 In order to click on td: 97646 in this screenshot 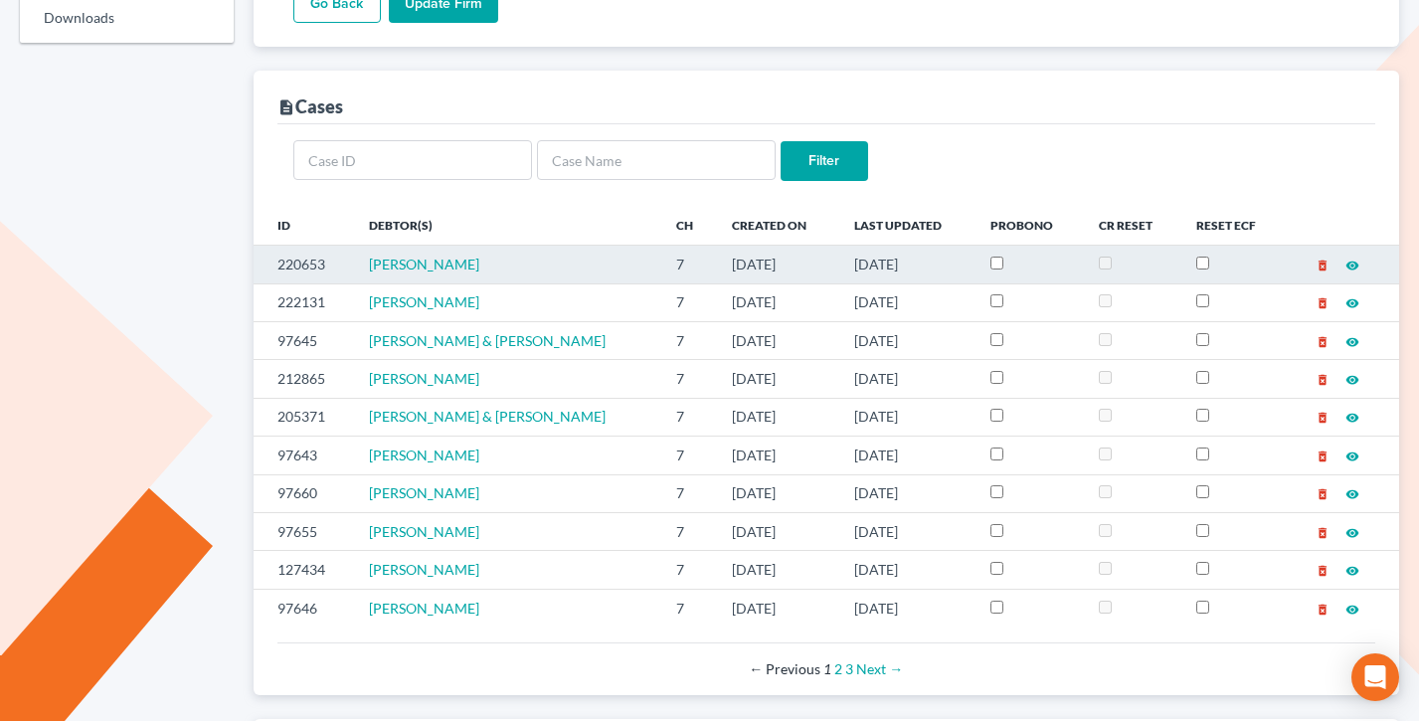, I will do `click(303, 607)`.